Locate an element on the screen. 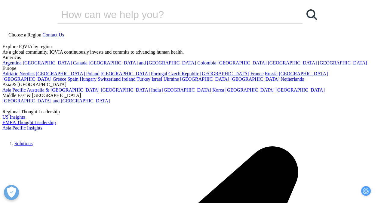  a: Adriatic is located at coordinates (10, 73).